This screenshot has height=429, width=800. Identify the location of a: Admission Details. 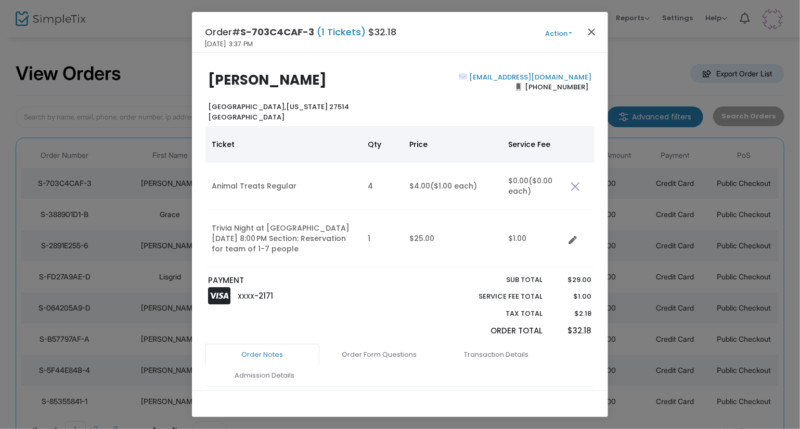
(265, 376).